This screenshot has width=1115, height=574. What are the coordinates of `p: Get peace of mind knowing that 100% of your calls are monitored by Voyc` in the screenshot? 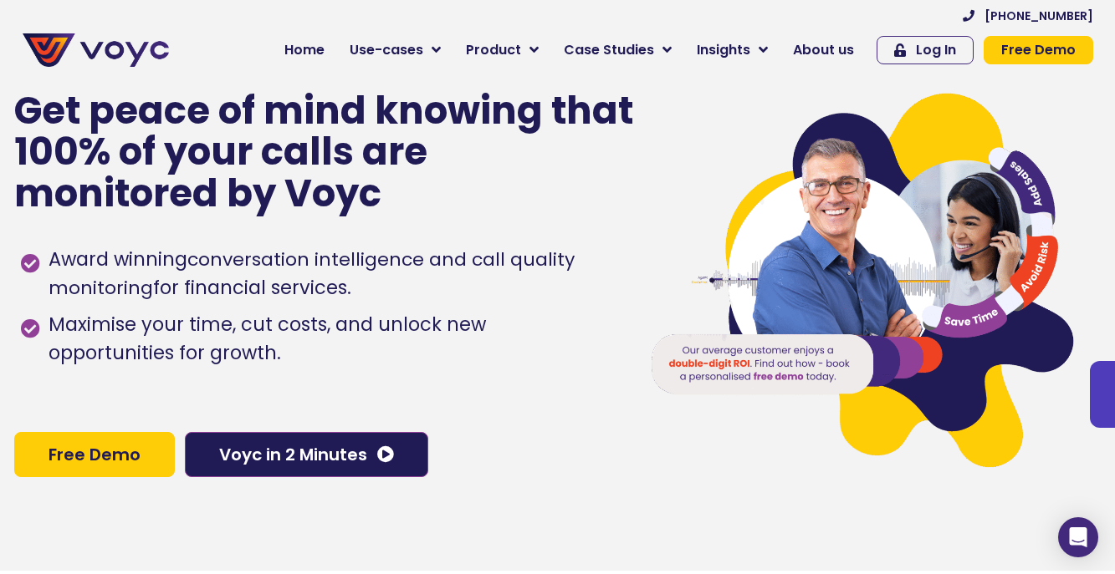 It's located at (324, 152).